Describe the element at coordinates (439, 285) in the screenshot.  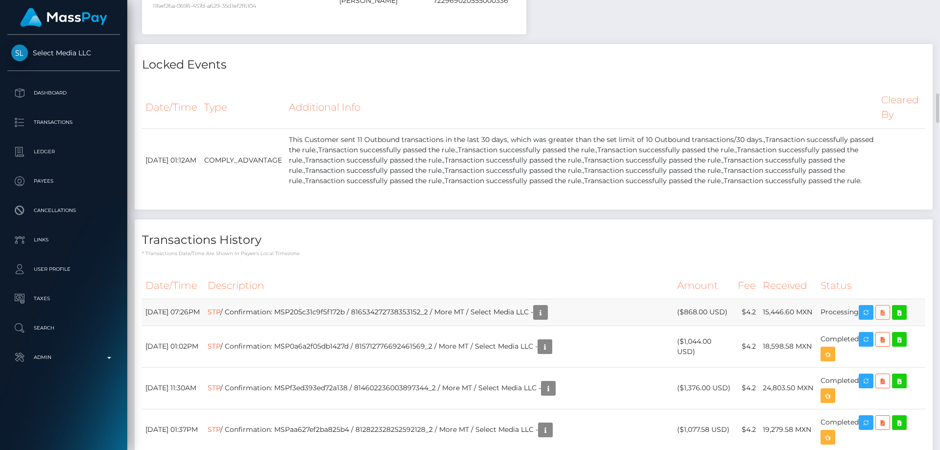
I see `th: Description` at that location.